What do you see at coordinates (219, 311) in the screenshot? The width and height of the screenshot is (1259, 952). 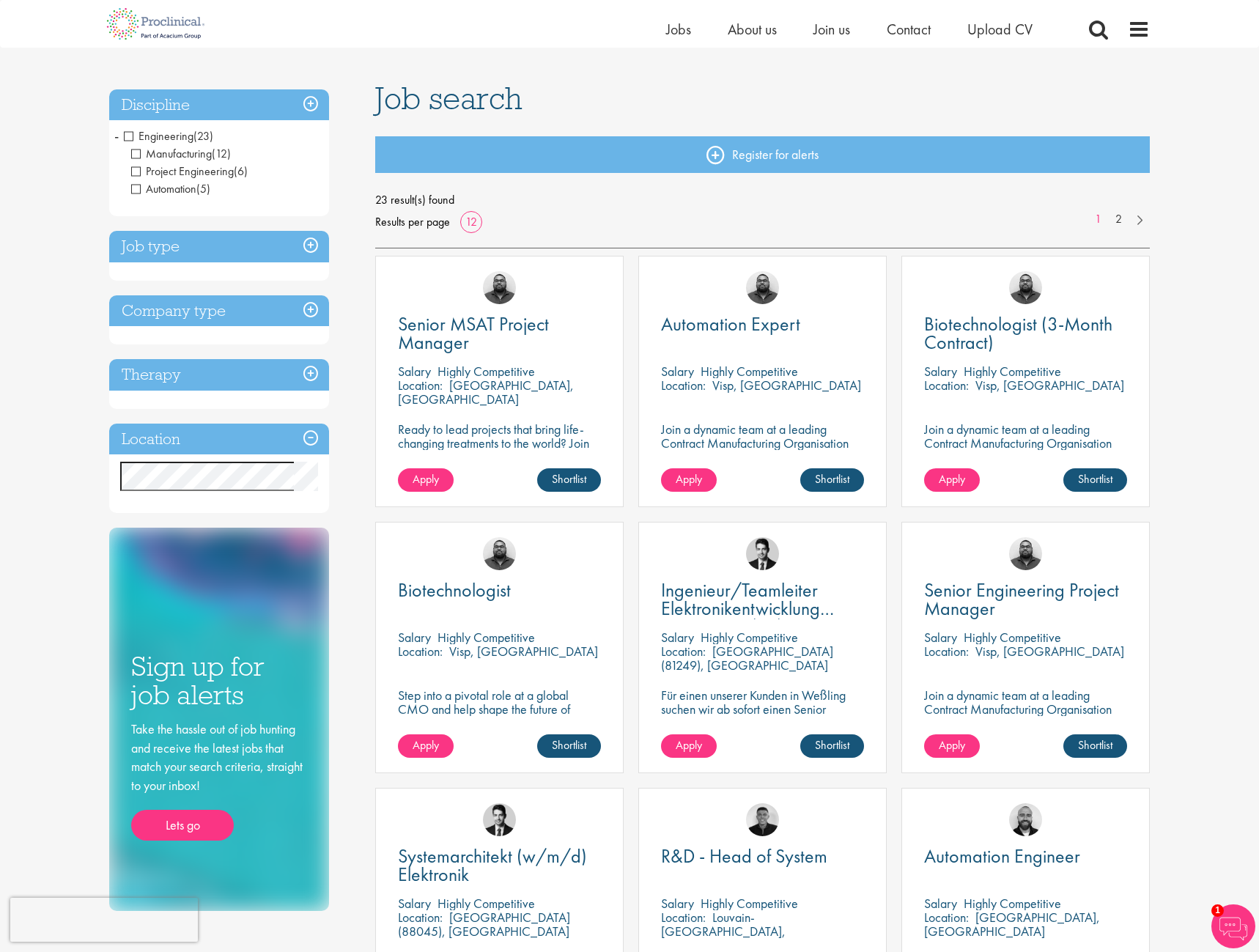 I see `div: Company type` at bounding box center [219, 311].